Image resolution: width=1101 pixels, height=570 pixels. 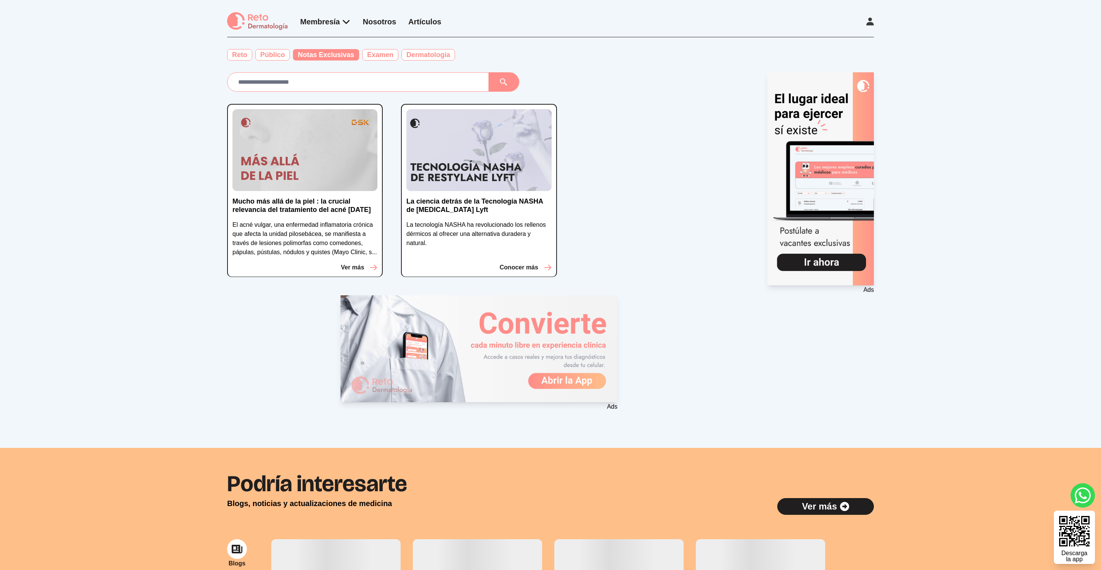 What do you see at coordinates (428, 55) in the screenshot?
I see `span: Dermatología` at bounding box center [428, 55].